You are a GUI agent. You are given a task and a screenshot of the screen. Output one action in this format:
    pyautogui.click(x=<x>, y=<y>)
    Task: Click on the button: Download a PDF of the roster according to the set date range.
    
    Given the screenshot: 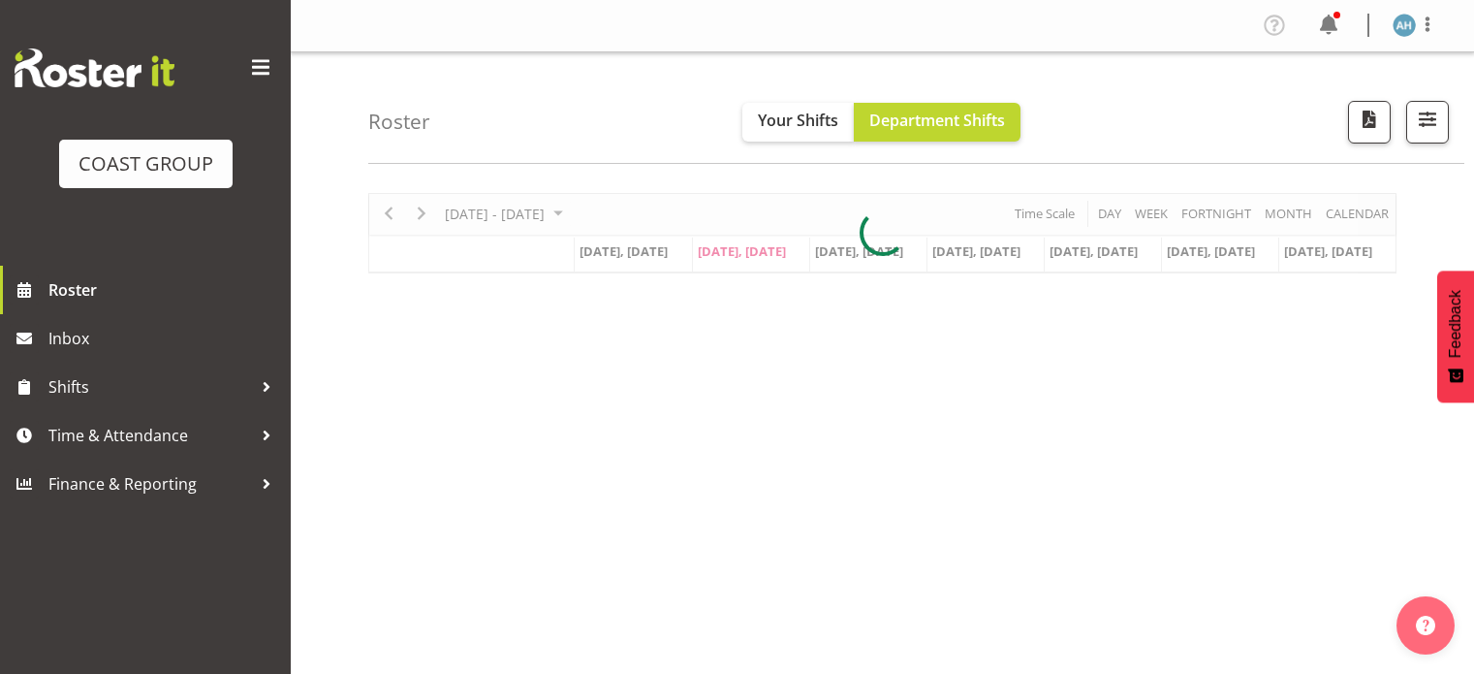 What is the action you would take?
    pyautogui.click(x=1370, y=122)
    